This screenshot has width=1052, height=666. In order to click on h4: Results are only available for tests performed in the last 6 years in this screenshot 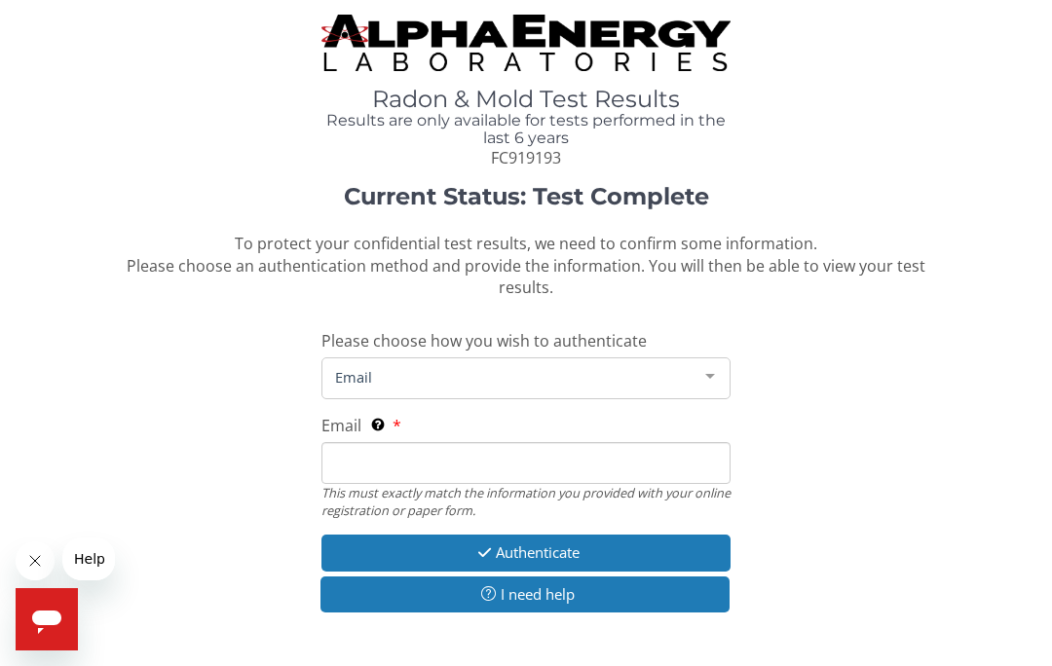, I will do `click(526, 129)`.